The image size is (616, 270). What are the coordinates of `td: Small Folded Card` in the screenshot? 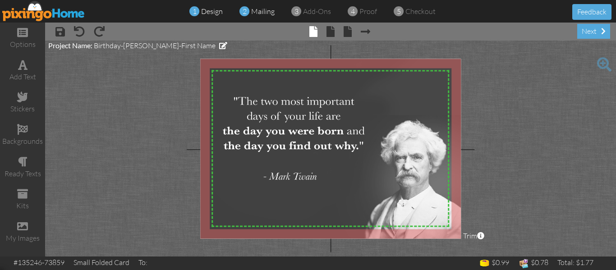 It's located at (101, 262).